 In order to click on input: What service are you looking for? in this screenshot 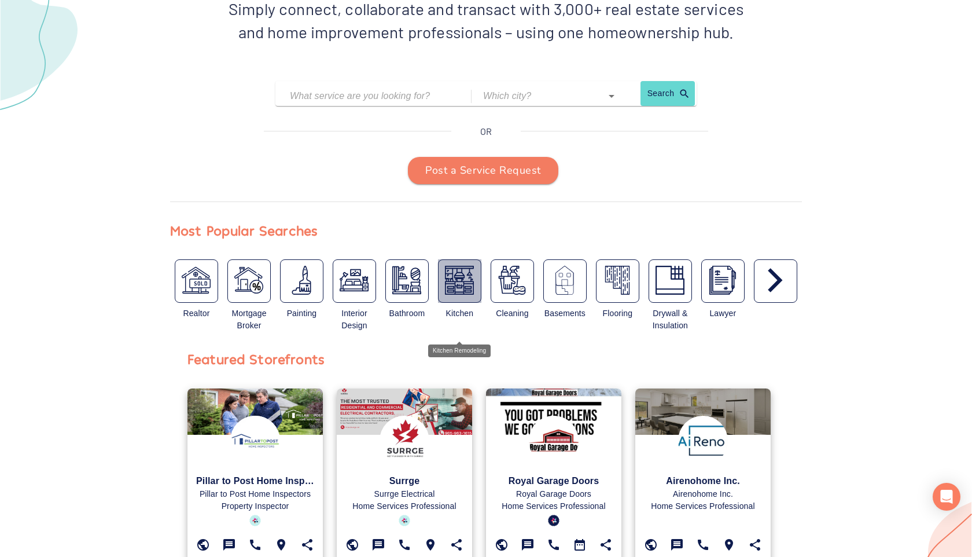, I will do `click(366, 95)`.